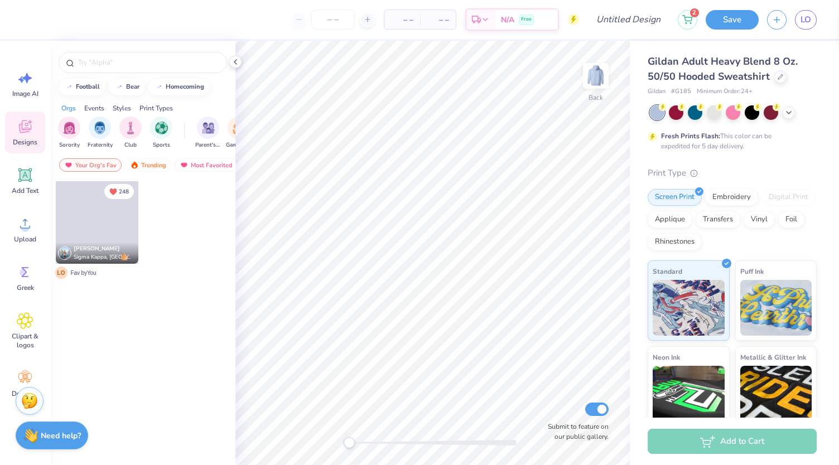 The width and height of the screenshot is (839, 465). I want to click on div: Screen Print, so click(674, 197).